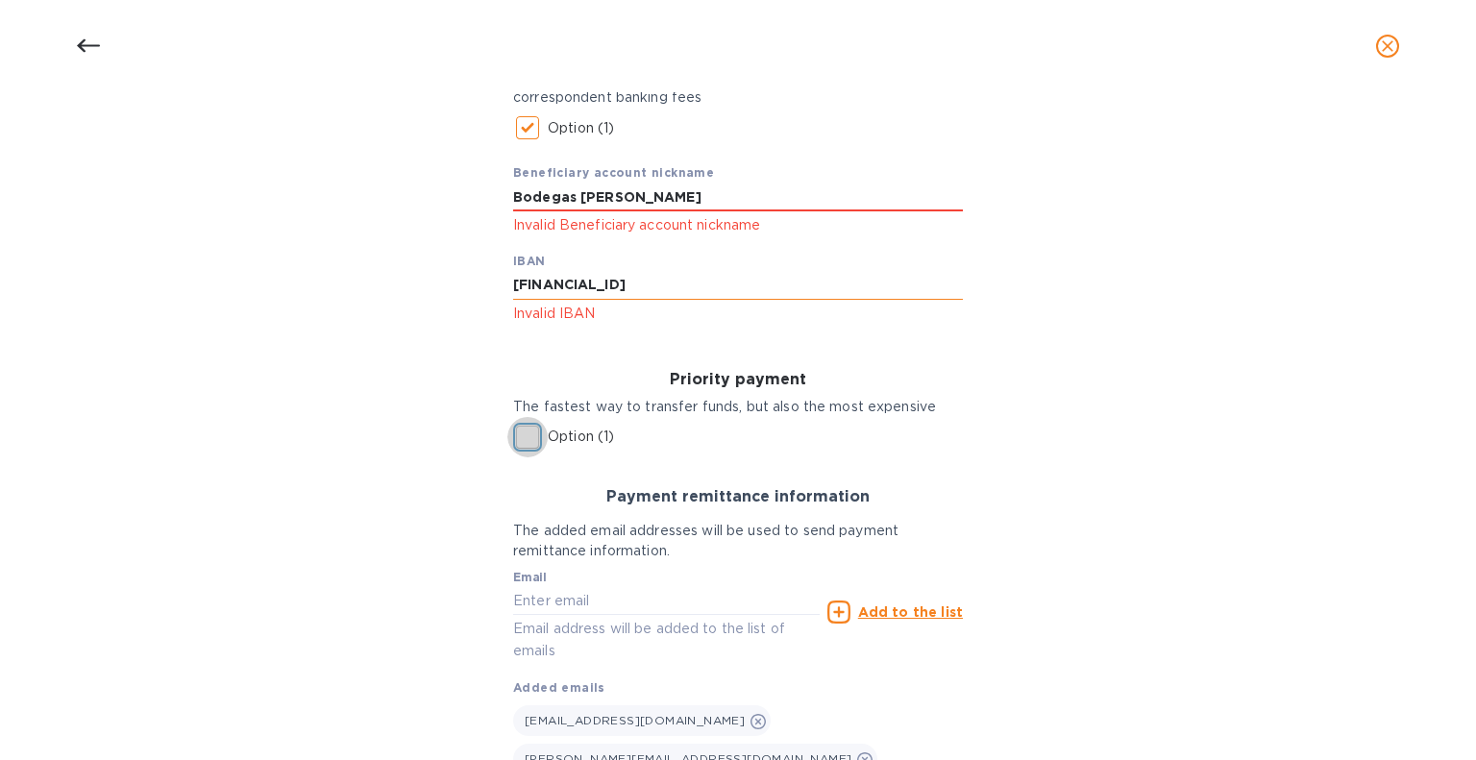  Describe the element at coordinates (738, 313) in the screenshot. I see `p: Invalid IBAN` at that location.